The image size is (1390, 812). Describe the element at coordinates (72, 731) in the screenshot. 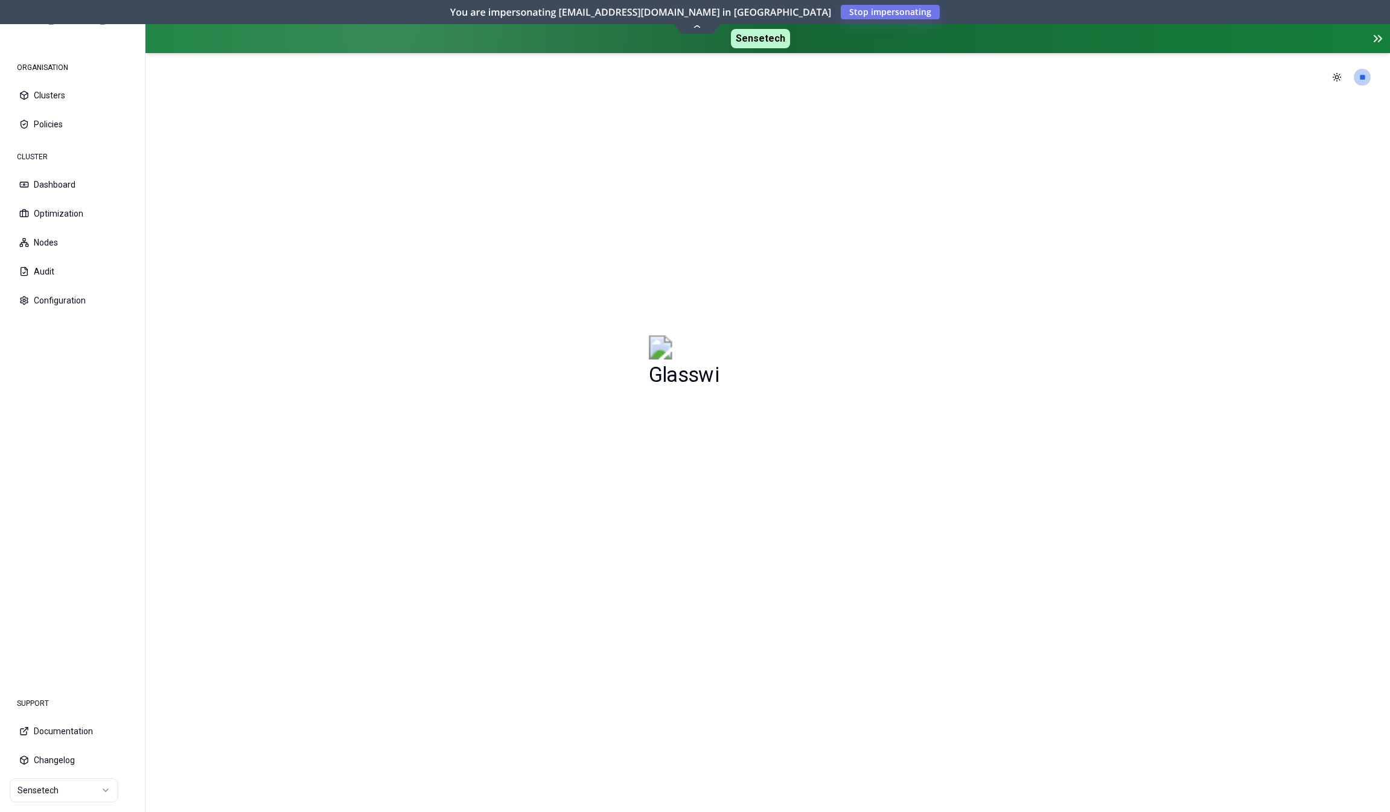

I see `button: Documentation` at that location.